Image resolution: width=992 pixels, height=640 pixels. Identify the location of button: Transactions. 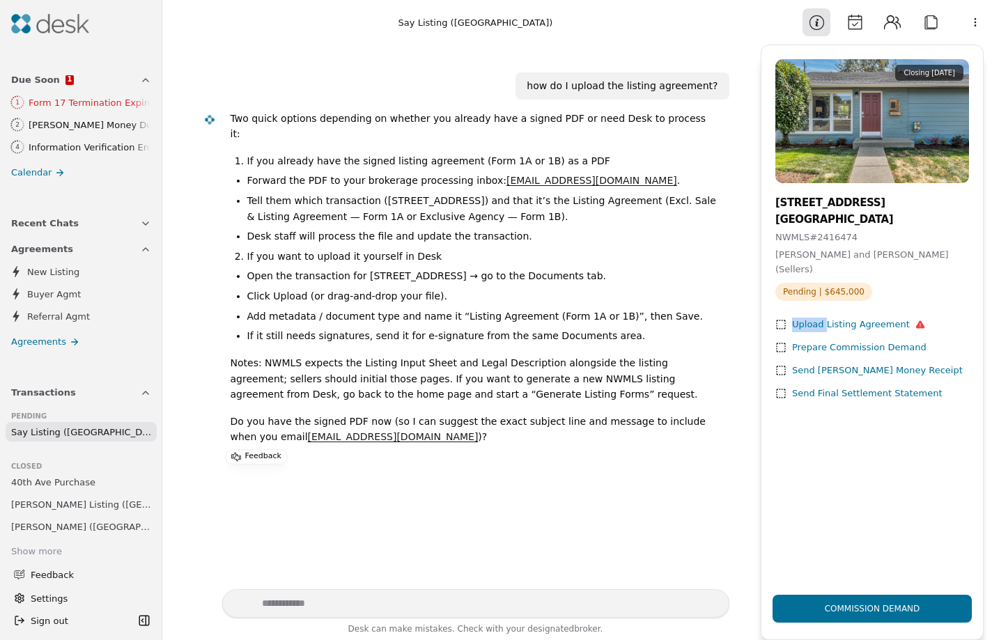
(81, 392).